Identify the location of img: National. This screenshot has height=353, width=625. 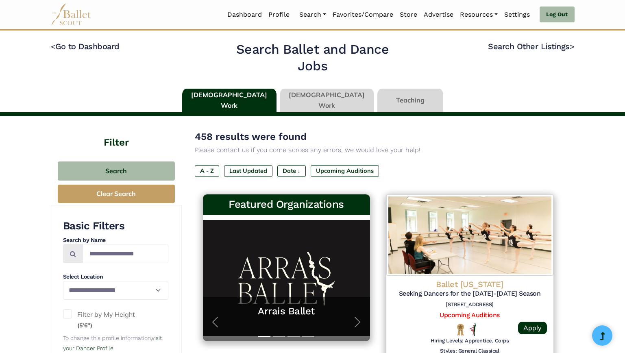
(460, 329).